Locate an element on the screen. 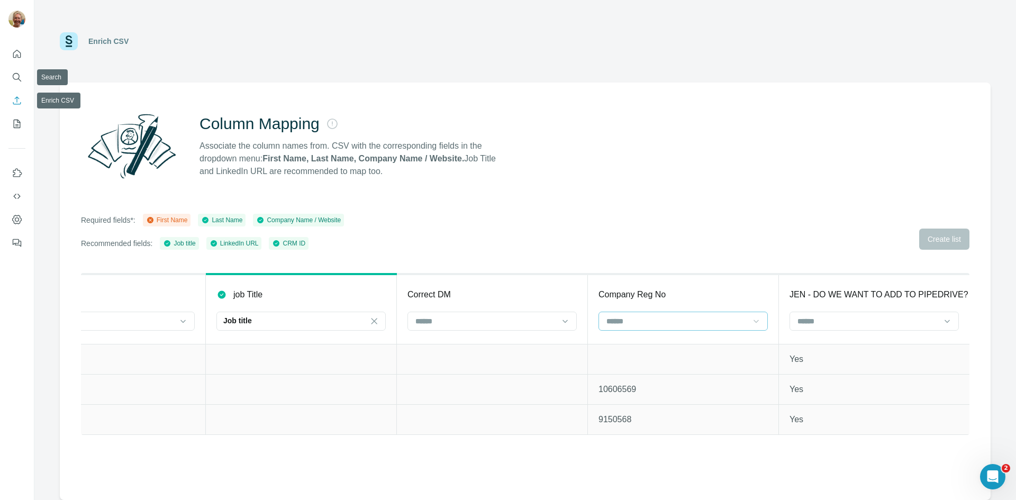 The height and width of the screenshot is (500, 1016). button: Dashboard is located at coordinates (17, 220).